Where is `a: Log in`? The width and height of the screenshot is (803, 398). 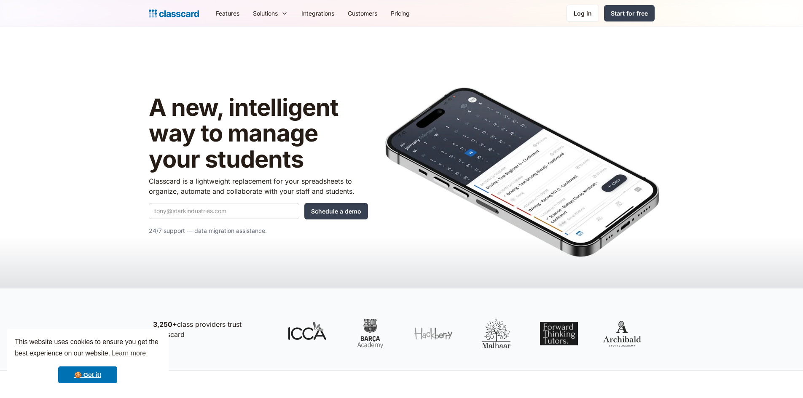
a: Log in is located at coordinates (582, 13).